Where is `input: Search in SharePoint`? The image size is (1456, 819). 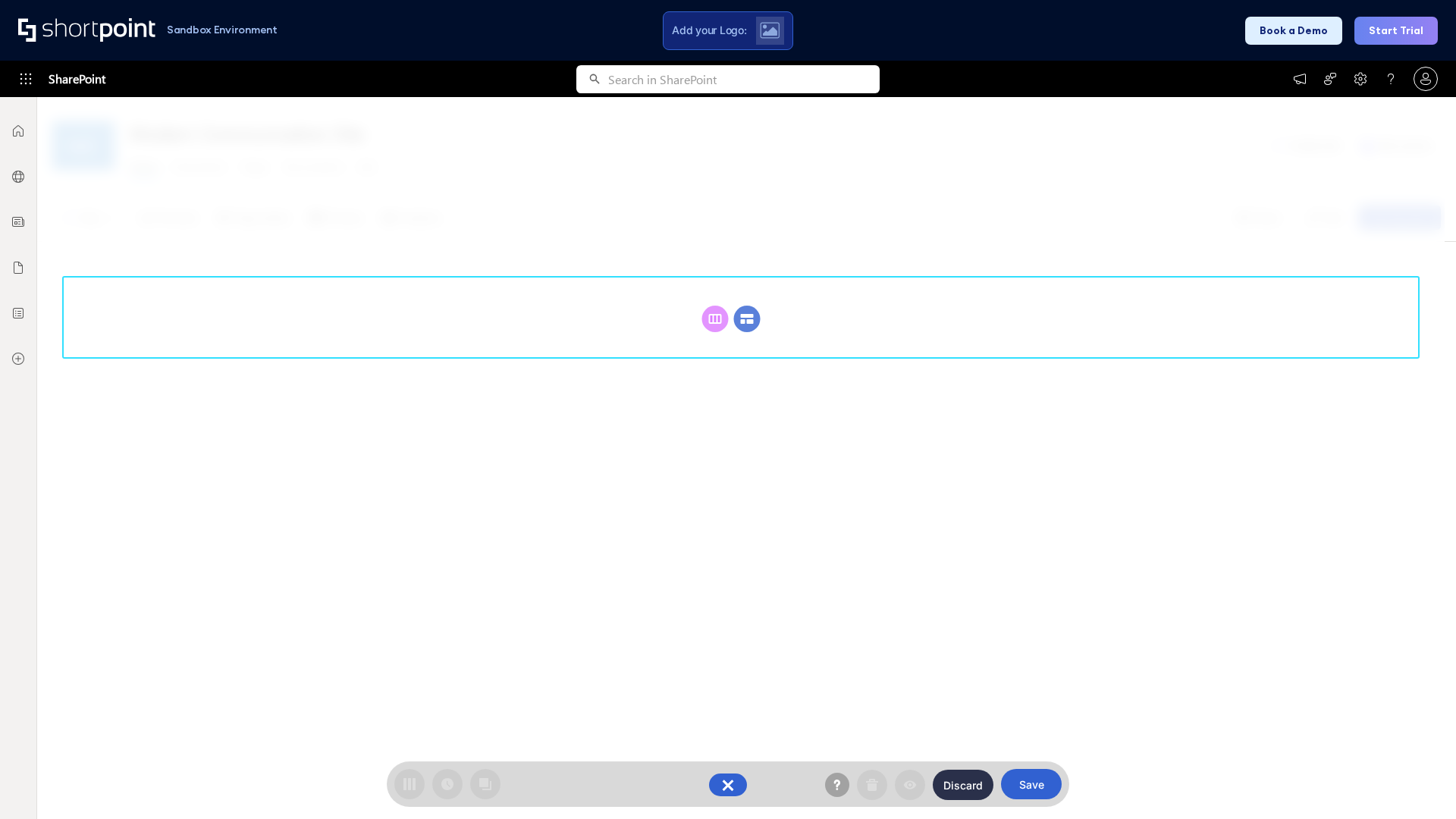 input: Search in SharePoint is located at coordinates (744, 79).